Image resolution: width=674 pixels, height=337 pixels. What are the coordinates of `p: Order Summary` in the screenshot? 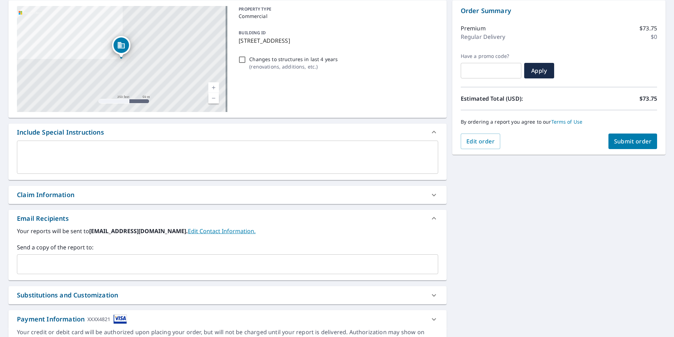 It's located at (559, 11).